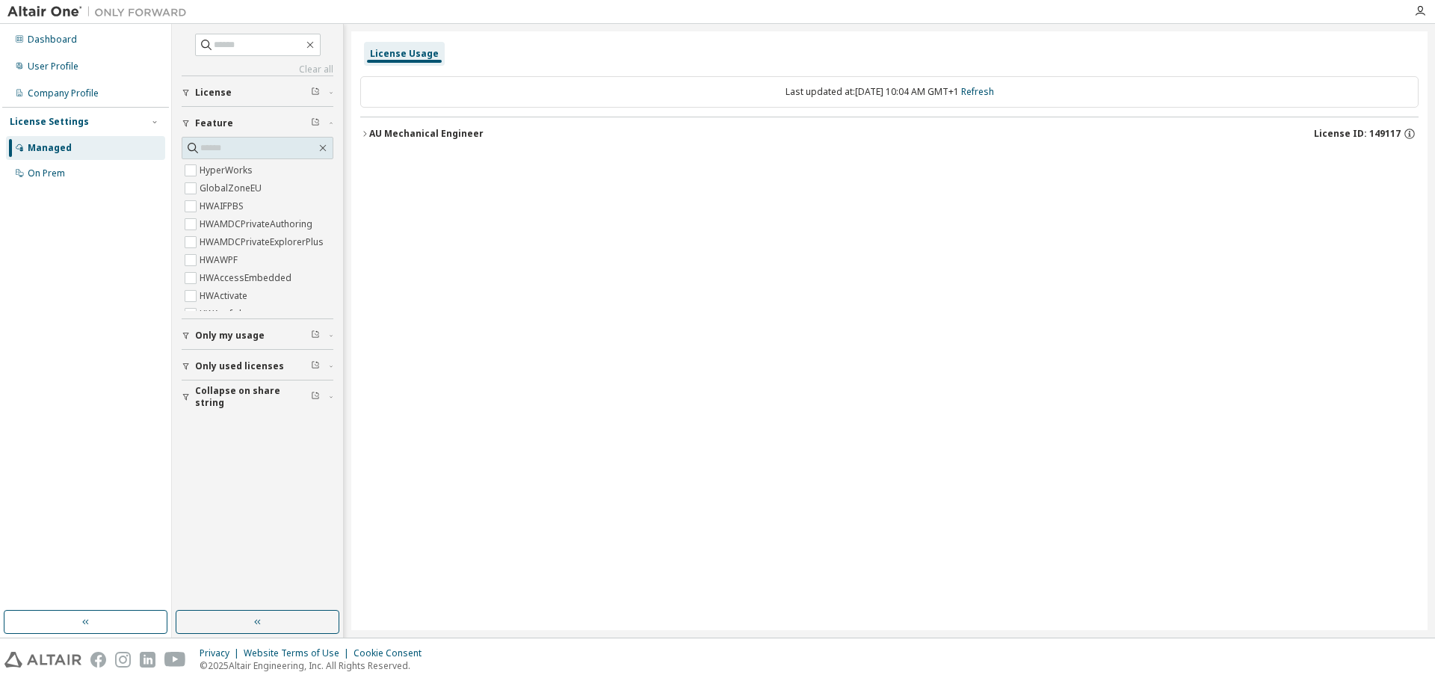  I want to click on label: HWAccessEmbedded, so click(247, 278).